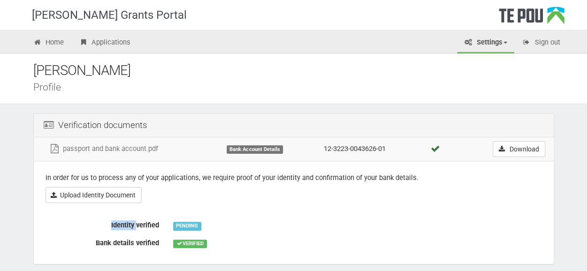 This screenshot has width=587, height=271. What do you see at coordinates (102, 224) in the screenshot?
I see `label: Identity verified` at bounding box center [102, 224].